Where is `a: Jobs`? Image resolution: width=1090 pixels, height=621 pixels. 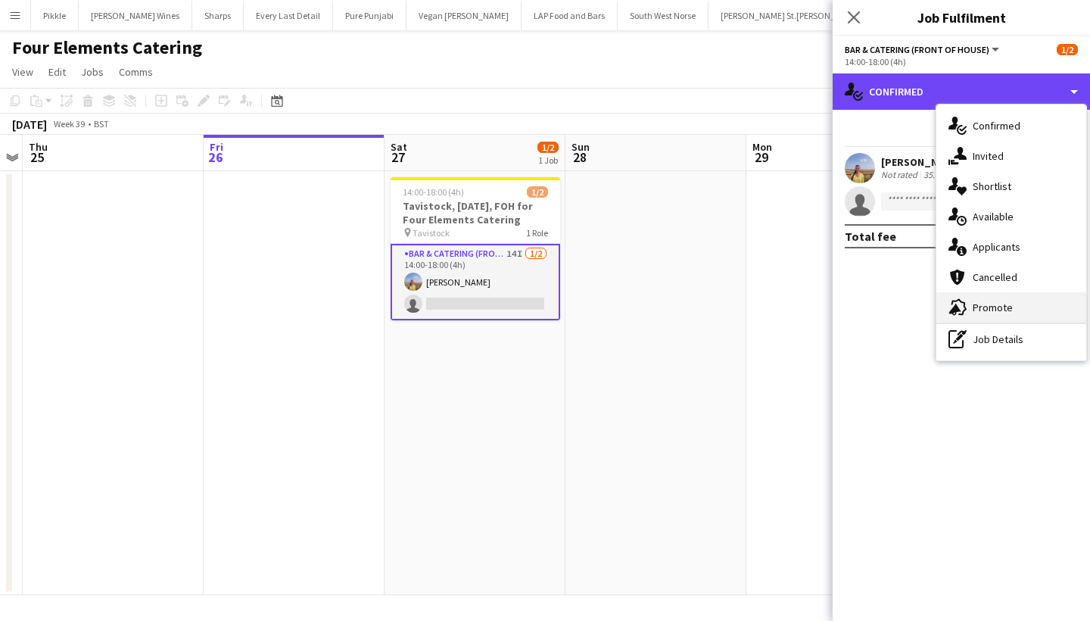
a: Jobs is located at coordinates (92, 72).